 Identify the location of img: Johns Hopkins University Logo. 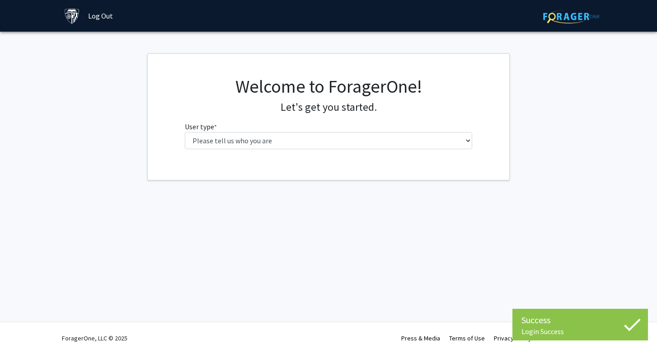
(72, 16).